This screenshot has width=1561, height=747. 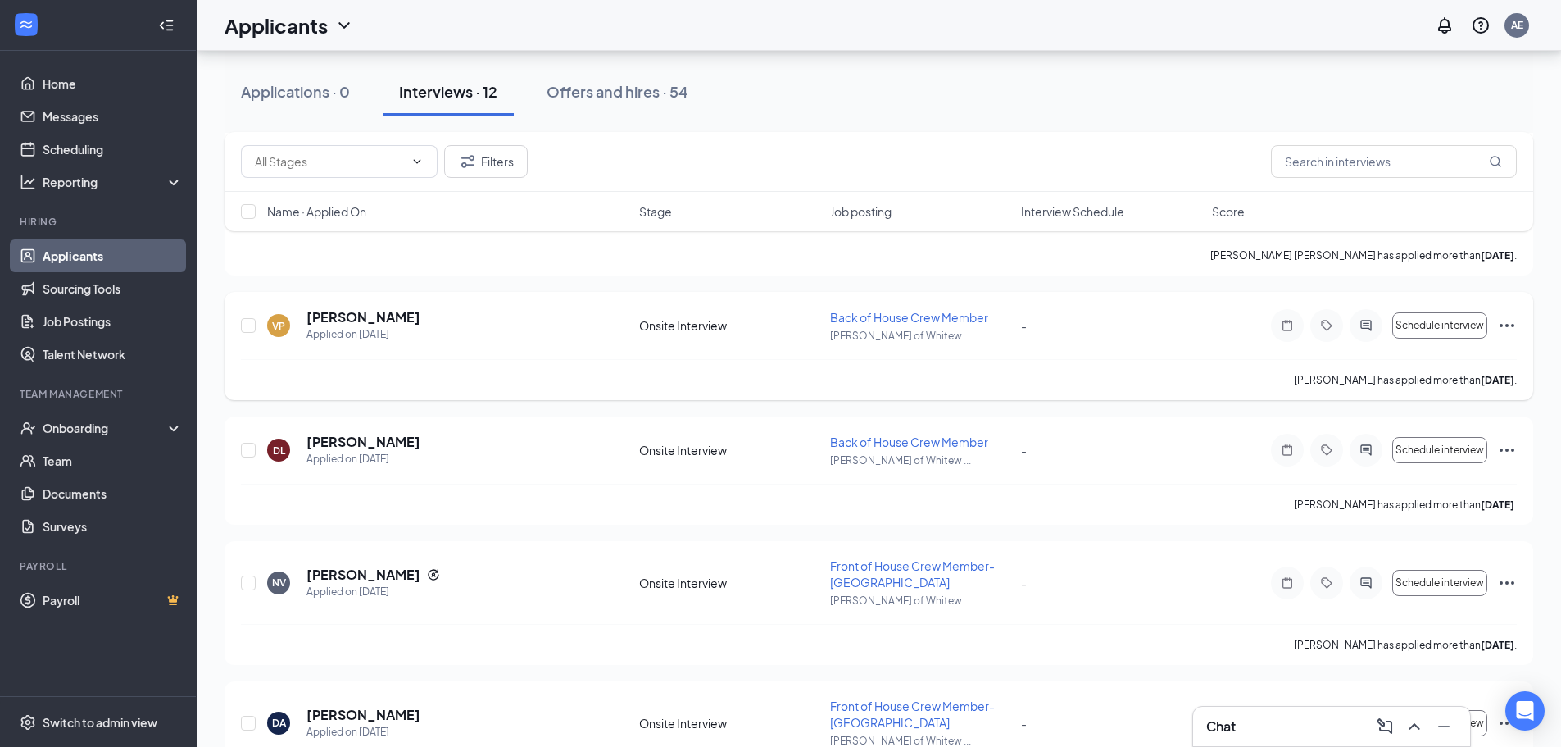 I want to click on div: Applications · 0, so click(x=295, y=91).